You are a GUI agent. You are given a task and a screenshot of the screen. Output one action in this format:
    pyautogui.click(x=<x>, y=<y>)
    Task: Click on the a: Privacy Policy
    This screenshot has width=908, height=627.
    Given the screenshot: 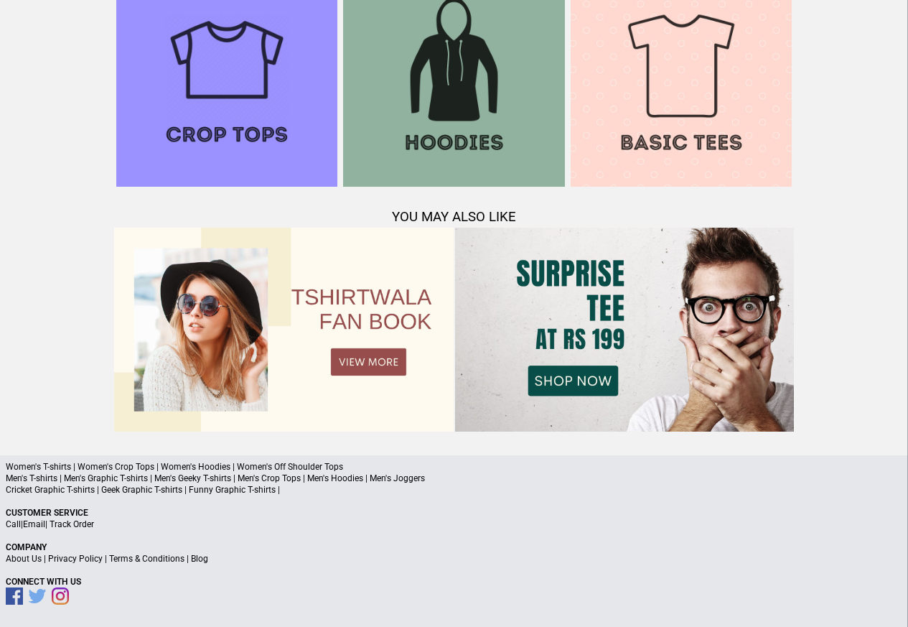 What is the action you would take?
    pyautogui.click(x=75, y=559)
    